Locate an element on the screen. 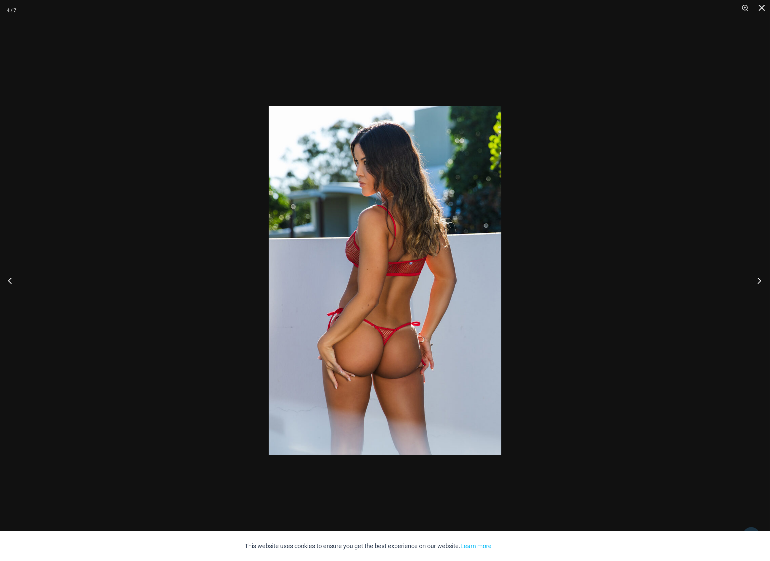  a: Learn more is located at coordinates (476, 546).